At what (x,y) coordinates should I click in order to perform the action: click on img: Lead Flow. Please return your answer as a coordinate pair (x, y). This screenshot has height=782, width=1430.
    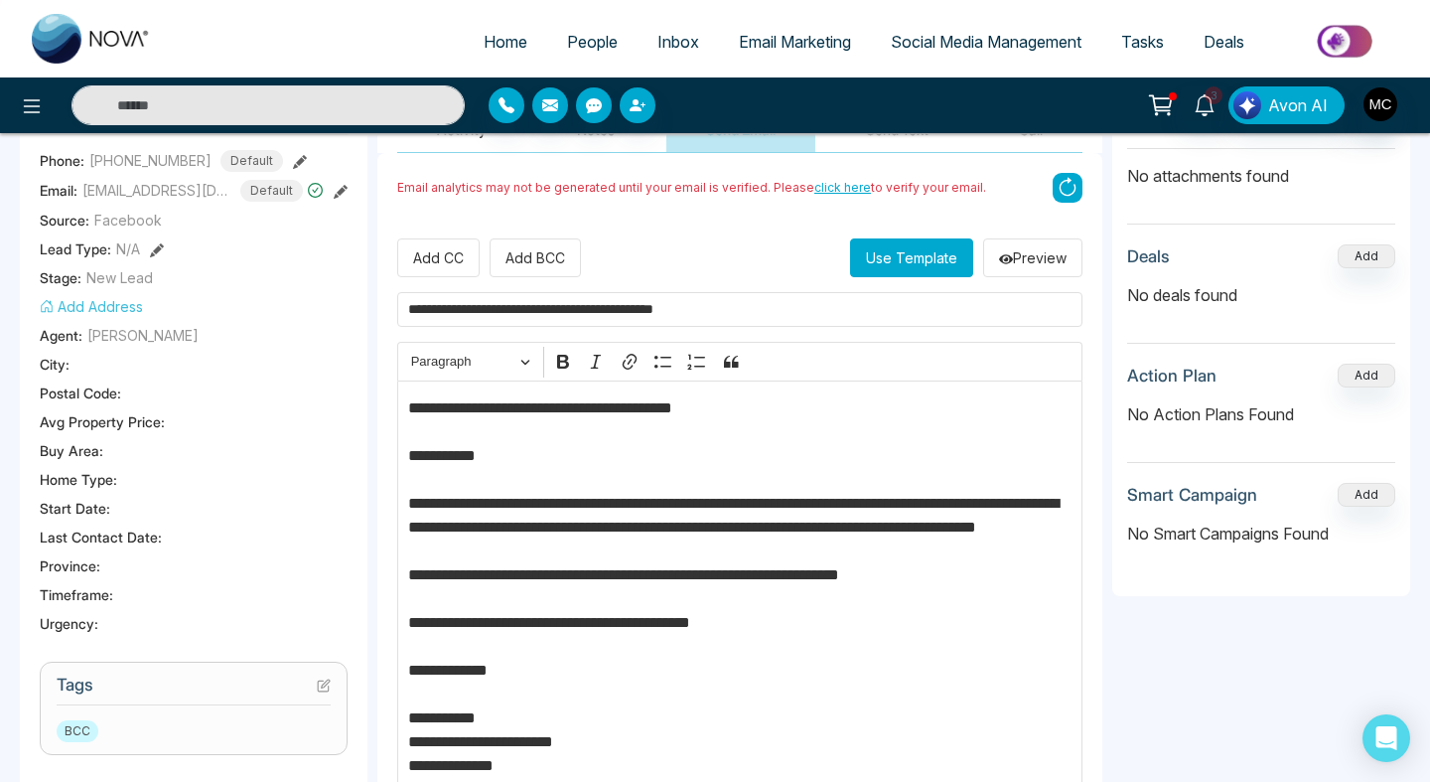
    Looking at the image, I should click on (1248, 105).